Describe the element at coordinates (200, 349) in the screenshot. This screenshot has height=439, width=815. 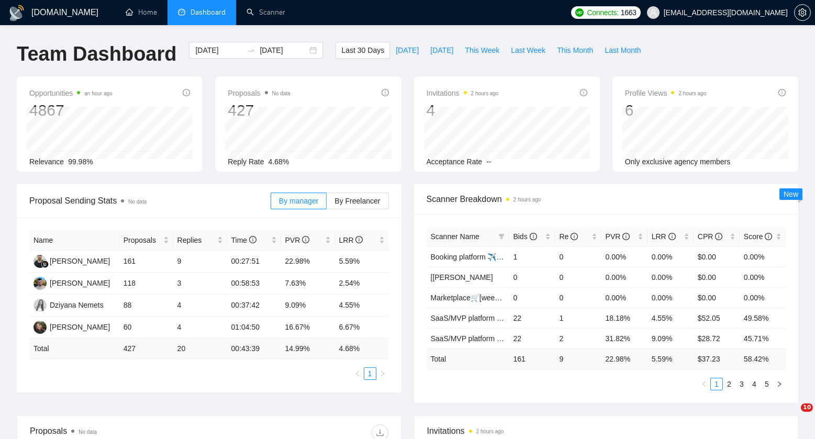
I see `td: 20` at that location.